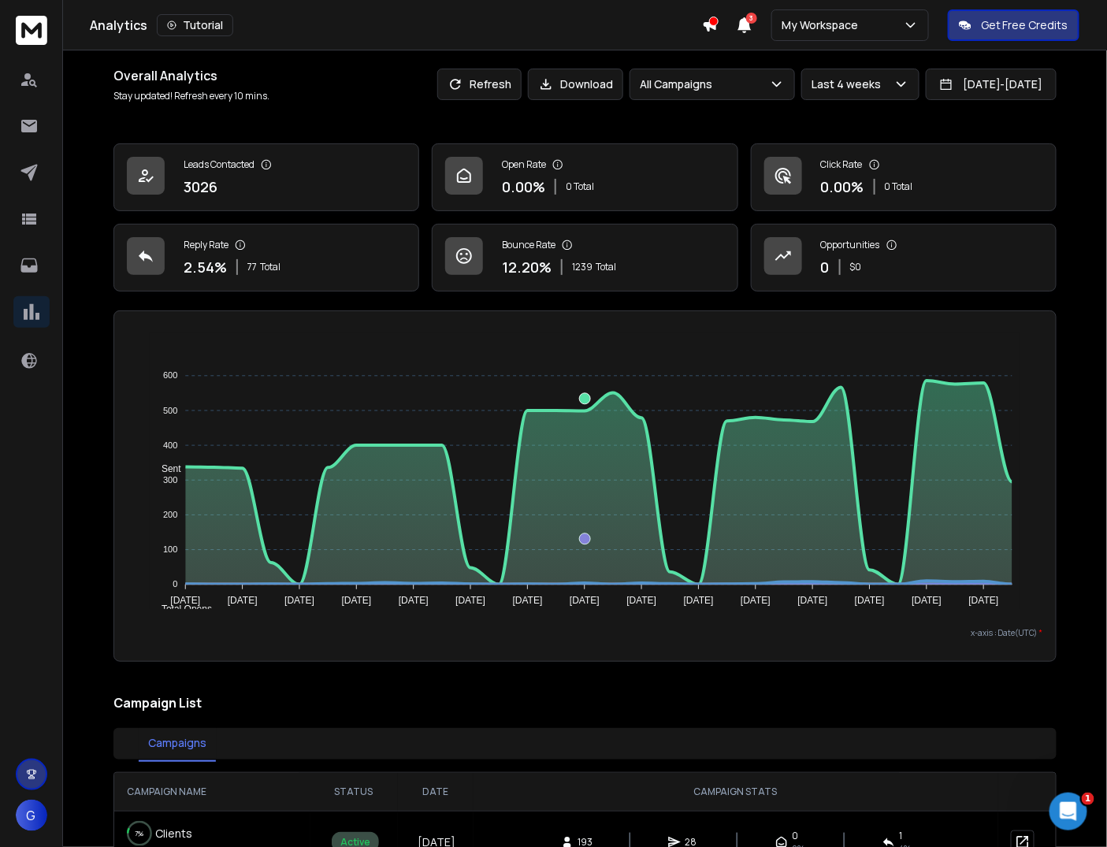  I want to click on th: CAMPAIGN STATS, so click(736, 792).